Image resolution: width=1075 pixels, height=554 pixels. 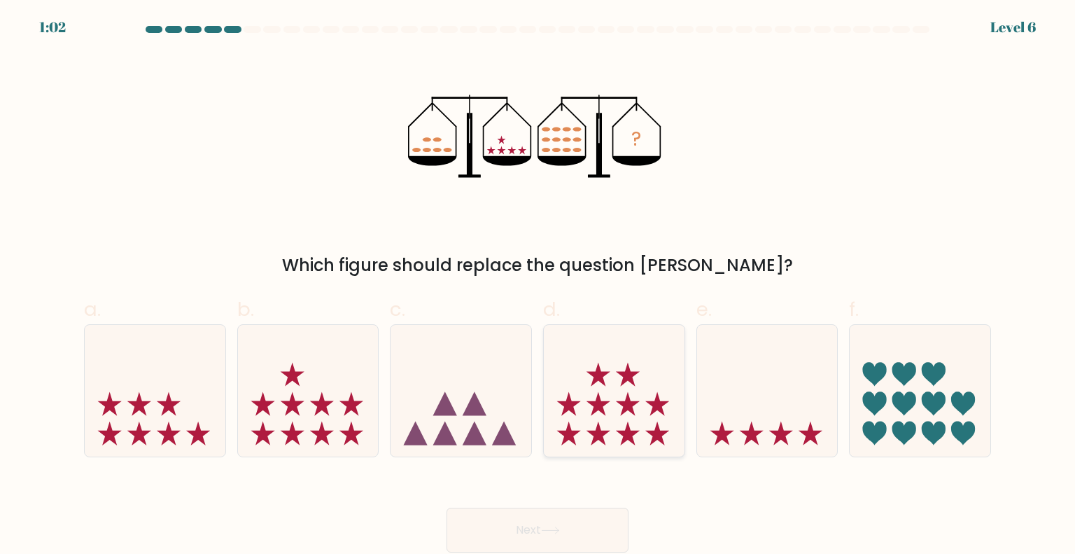 I want to click on span: b., so click(x=246, y=309).